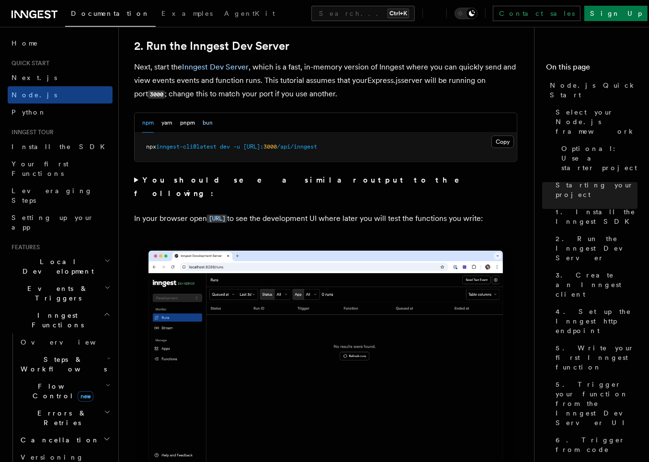  I want to click on span: Flow Control, so click(61, 391).